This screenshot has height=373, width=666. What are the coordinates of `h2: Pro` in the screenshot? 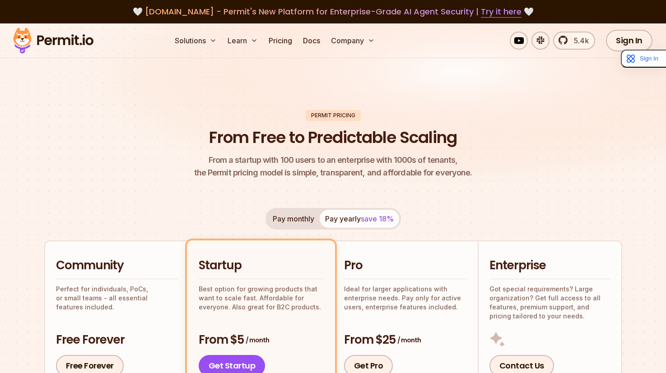 It's located at (406, 266).